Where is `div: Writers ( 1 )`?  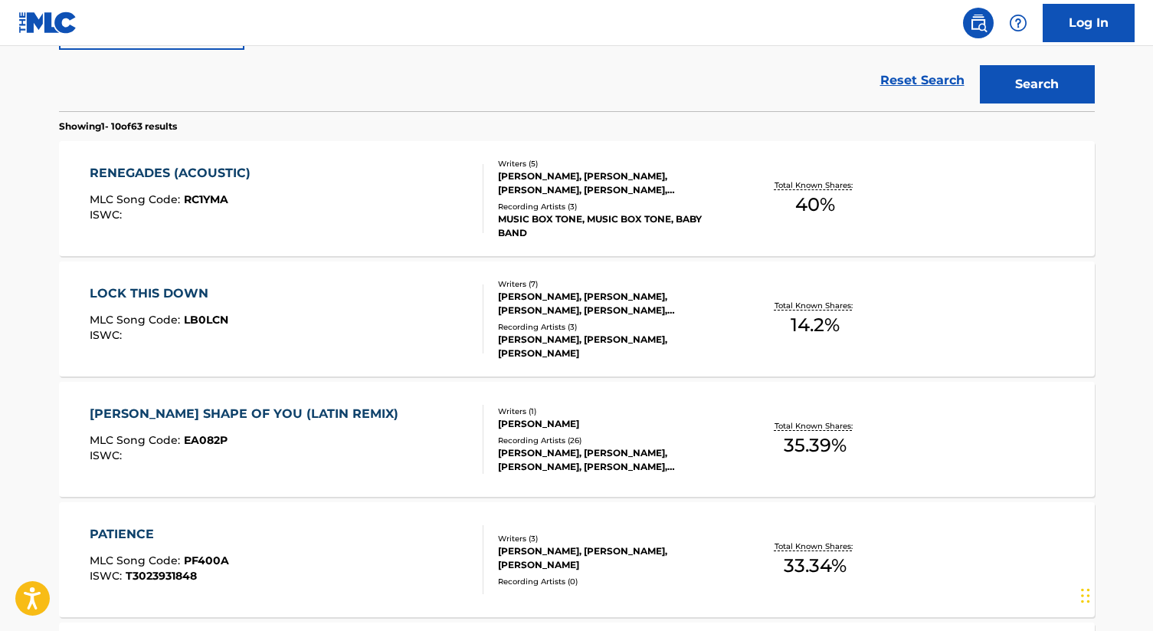
div: Writers ( 1 ) is located at coordinates (614, 411).